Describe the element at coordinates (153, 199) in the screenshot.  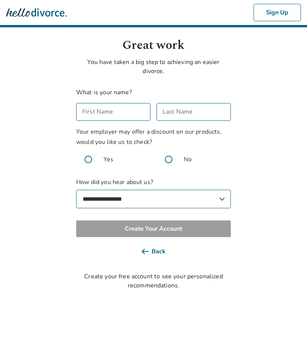
I see `select: How did you hear about us?` at that location.